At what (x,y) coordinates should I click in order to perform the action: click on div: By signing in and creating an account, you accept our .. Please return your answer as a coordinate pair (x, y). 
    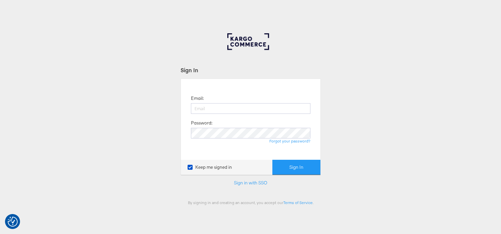
    Looking at the image, I should click on (250, 203).